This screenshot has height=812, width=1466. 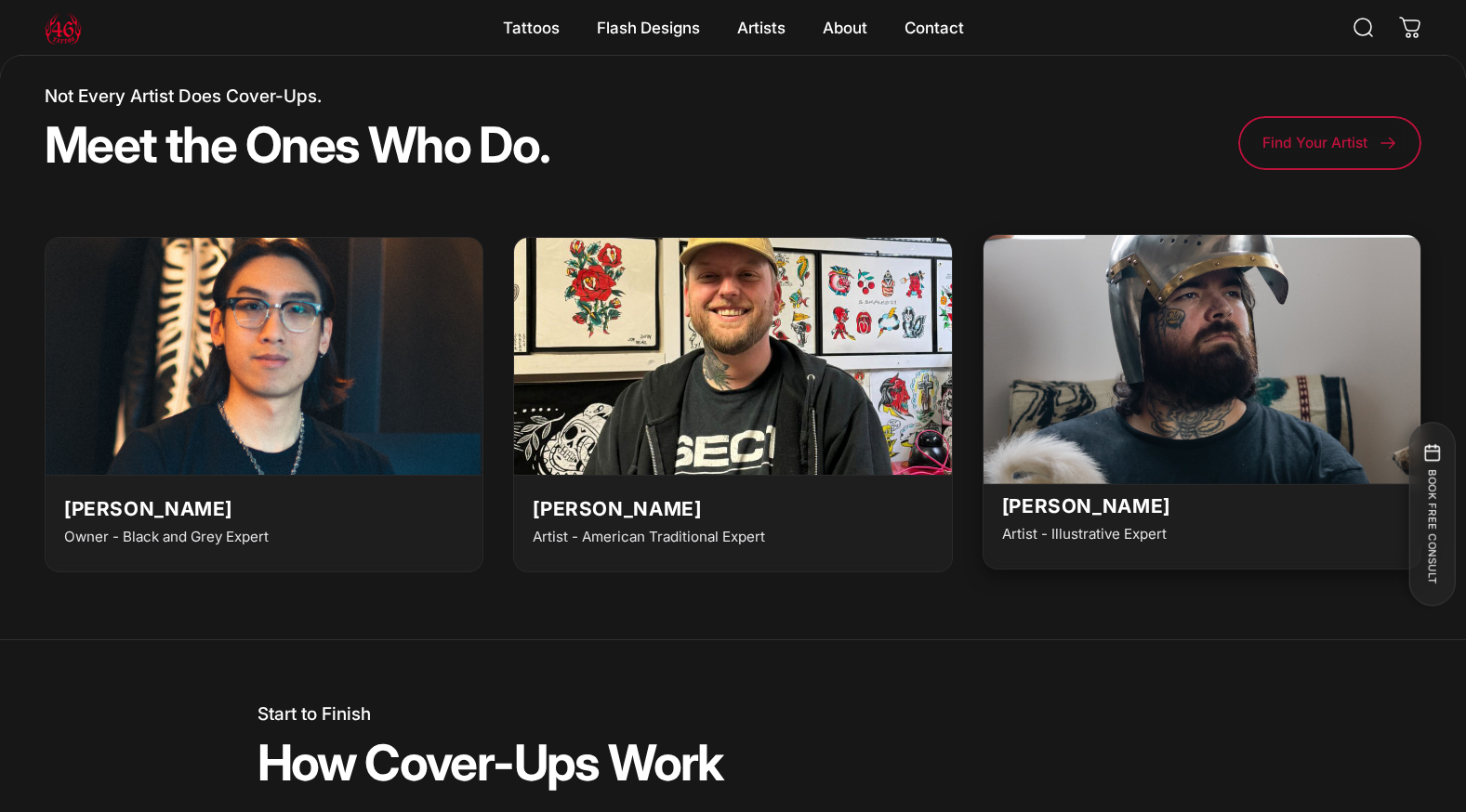 I want to click on animate-element: the, so click(x=201, y=145).